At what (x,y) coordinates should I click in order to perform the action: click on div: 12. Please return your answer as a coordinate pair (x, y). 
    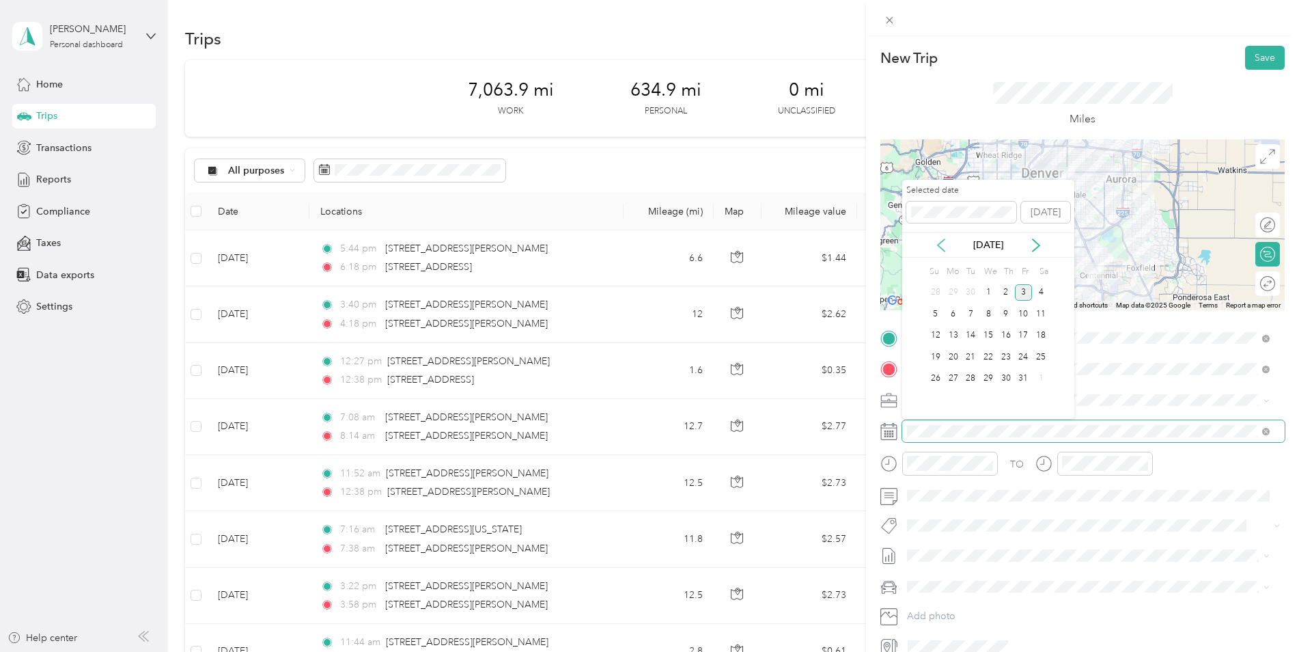
    Looking at the image, I should click on (936, 335).